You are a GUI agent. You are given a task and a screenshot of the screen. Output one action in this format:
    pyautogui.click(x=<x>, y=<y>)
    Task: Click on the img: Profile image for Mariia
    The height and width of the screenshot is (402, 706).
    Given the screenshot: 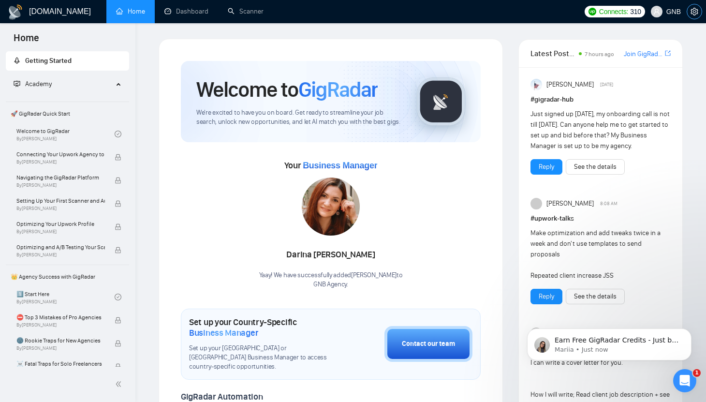 What is the action you would take?
    pyautogui.click(x=30, y=37)
    